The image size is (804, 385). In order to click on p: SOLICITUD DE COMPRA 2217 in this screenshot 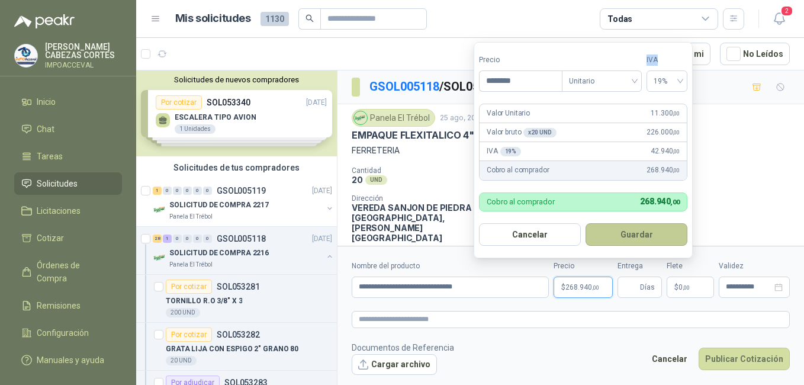, I will do `click(219, 205)`.